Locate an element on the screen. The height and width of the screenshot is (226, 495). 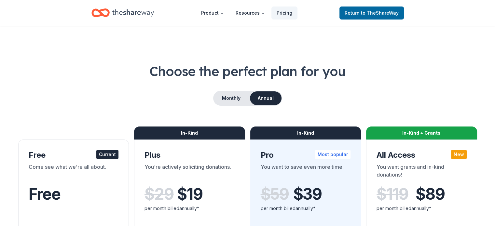
div: New is located at coordinates (459, 155).